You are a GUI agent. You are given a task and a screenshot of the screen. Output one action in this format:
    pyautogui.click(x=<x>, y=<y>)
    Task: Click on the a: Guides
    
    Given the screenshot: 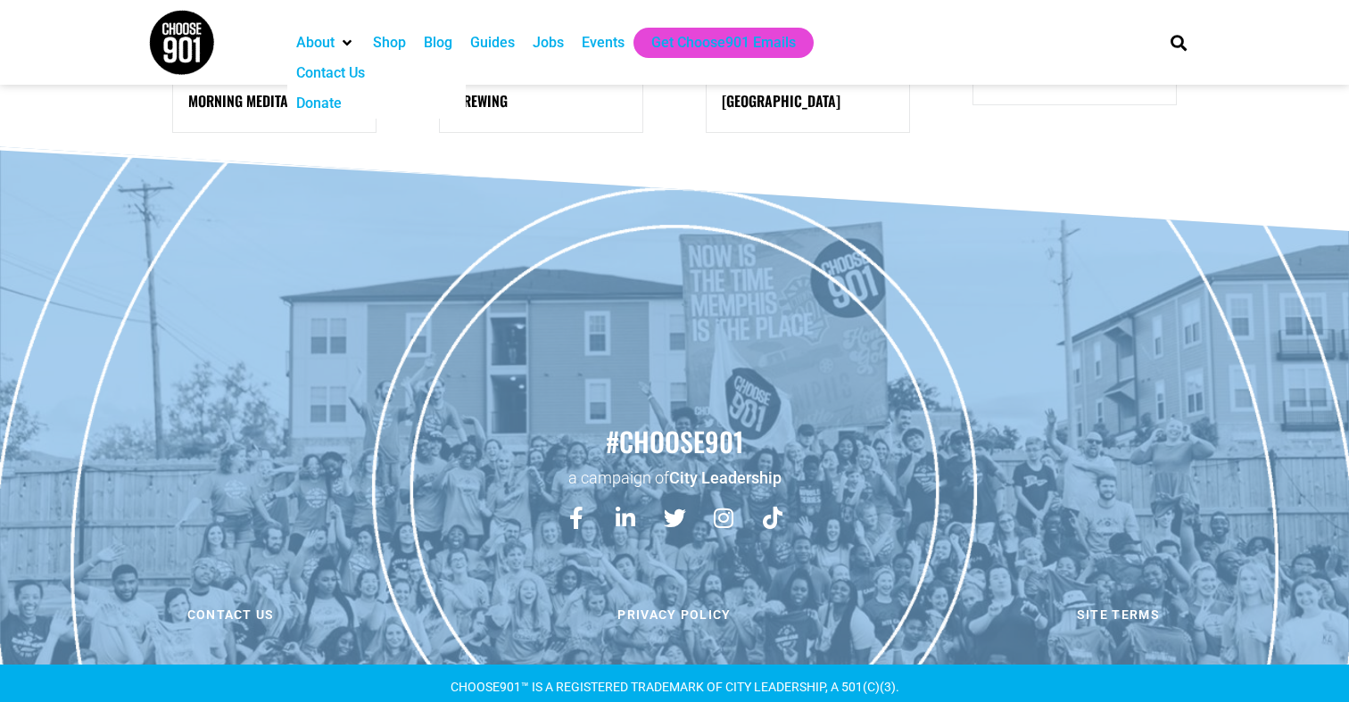 What is the action you would take?
    pyautogui.click(x=492, y=43)
    